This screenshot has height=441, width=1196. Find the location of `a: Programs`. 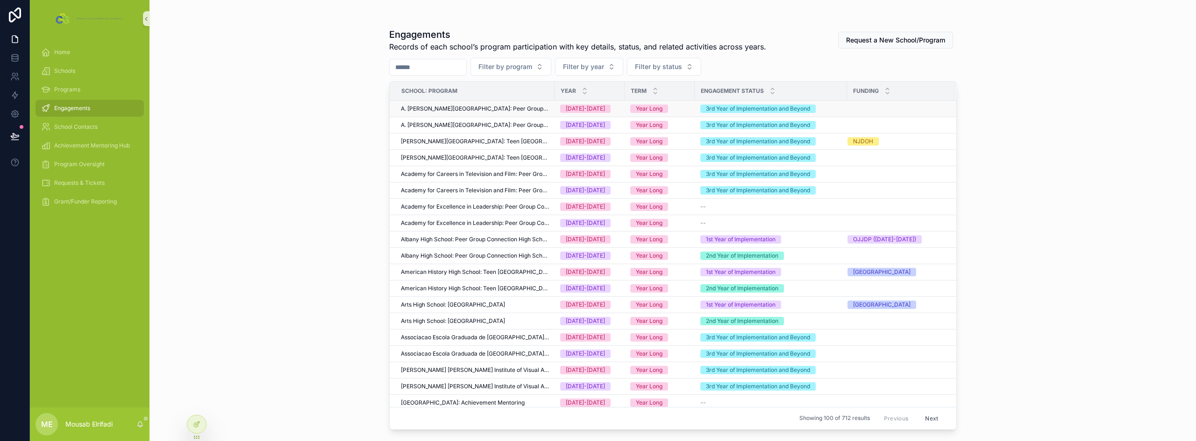

a: Programs is located at coordinates (90, 90).